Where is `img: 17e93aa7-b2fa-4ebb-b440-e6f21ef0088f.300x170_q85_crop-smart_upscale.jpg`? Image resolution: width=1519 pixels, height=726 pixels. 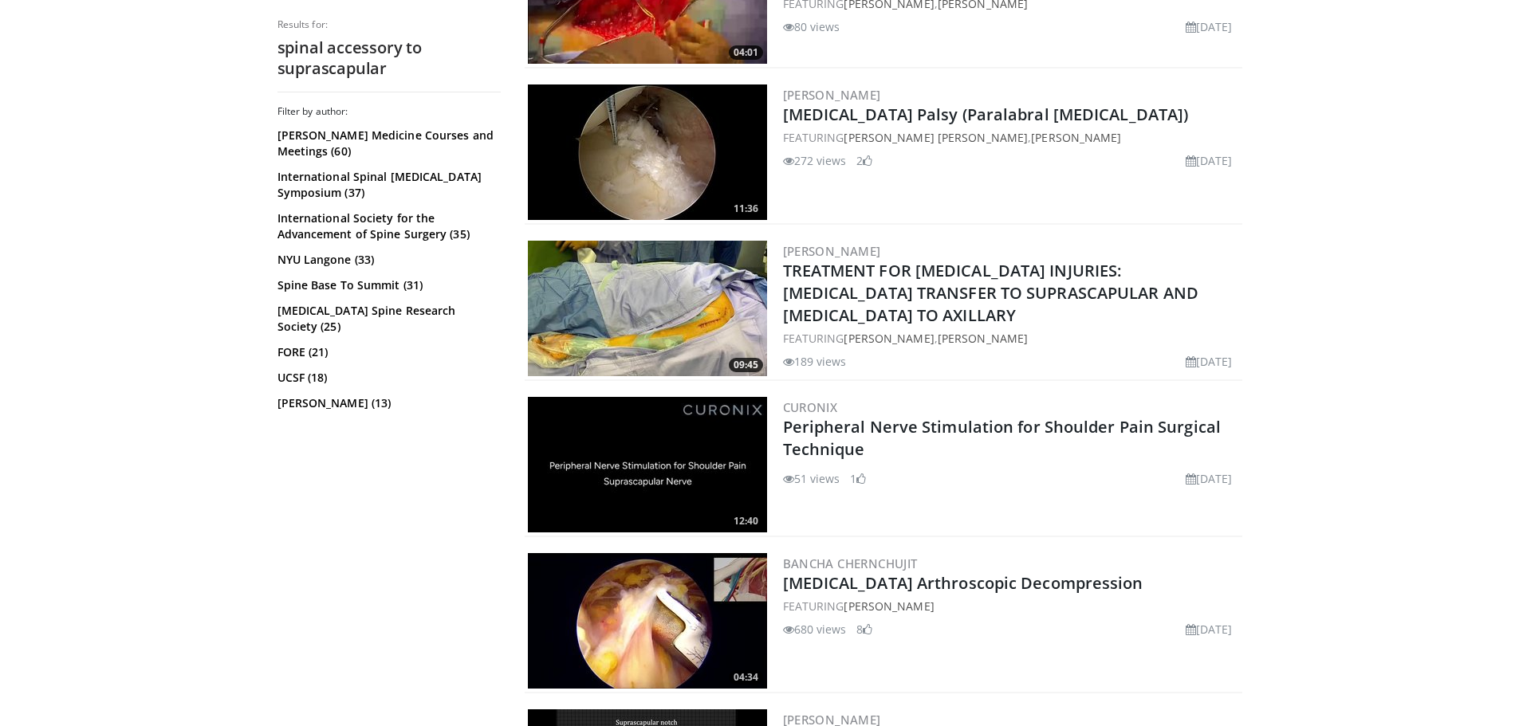
img: 17e93aa7-b2fa-4ebb-b440-e6f21ef0088f.300x170_q85_crop-smart_upscale.jpg is located at coordinates (647, 309).